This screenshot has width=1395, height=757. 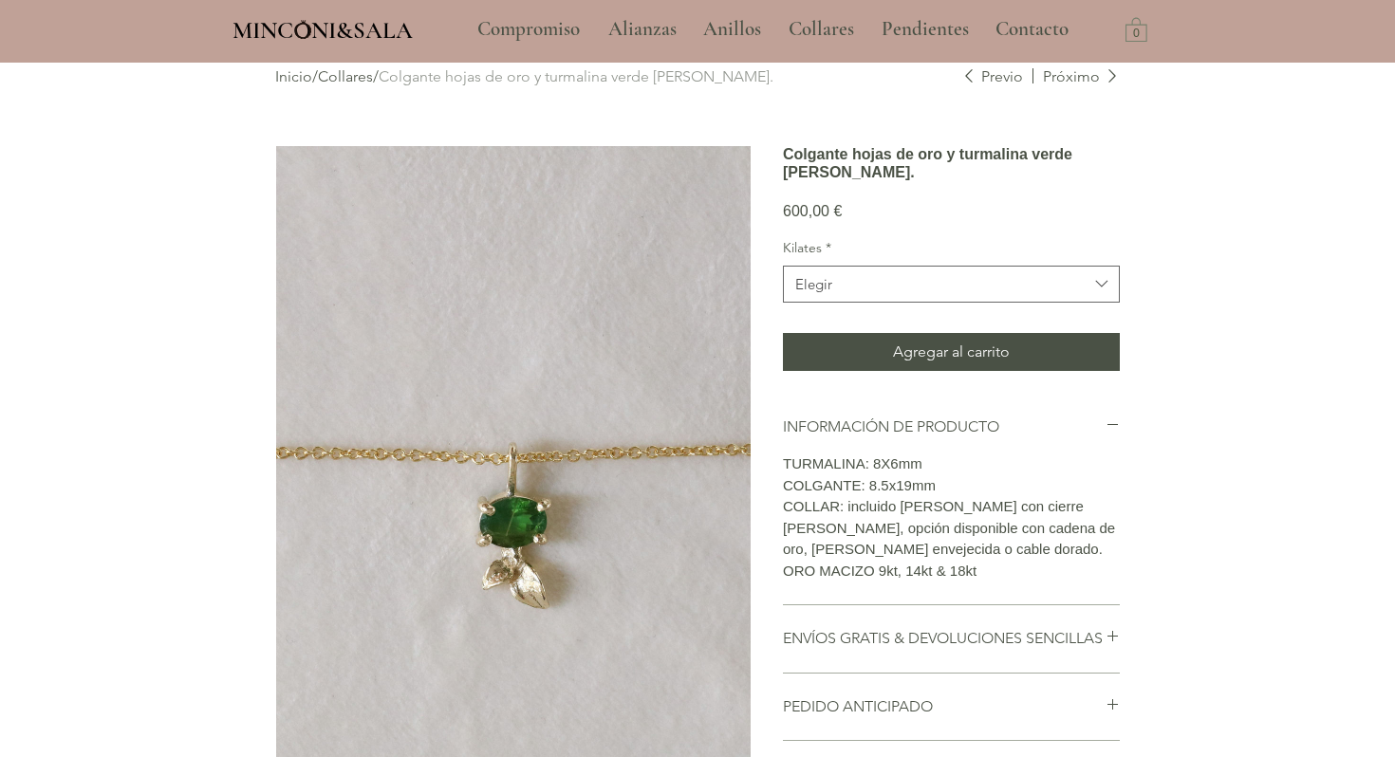 What do you see at coordinates (951, 284) in the screenshot?
I see `button: Kilates` at bounding box center [951, 284].